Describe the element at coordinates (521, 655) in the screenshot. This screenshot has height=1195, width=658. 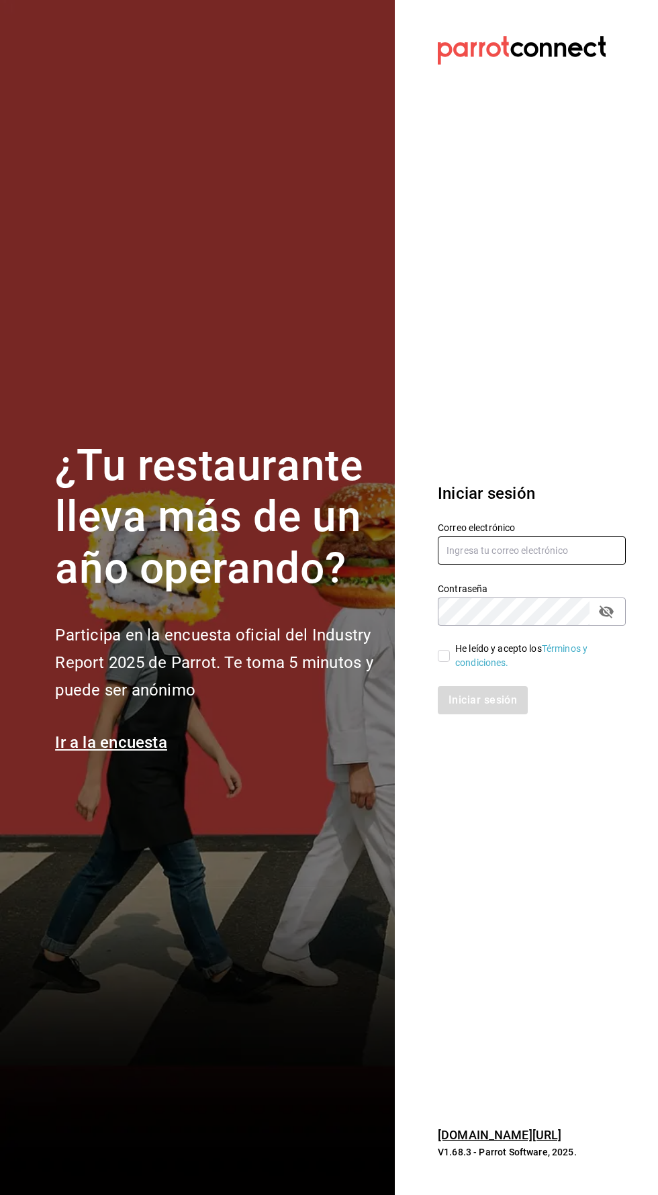
I see `a: Términos y condiciones.` at that location.